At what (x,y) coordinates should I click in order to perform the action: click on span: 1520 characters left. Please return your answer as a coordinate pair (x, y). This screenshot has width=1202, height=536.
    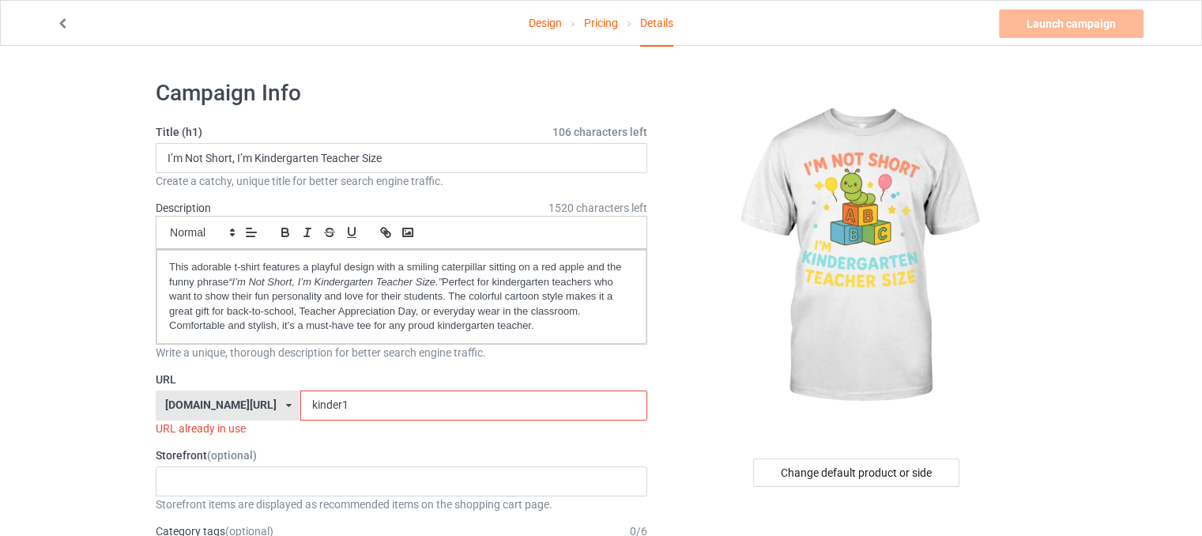
    Looking at the image, I should click on (598, 208).